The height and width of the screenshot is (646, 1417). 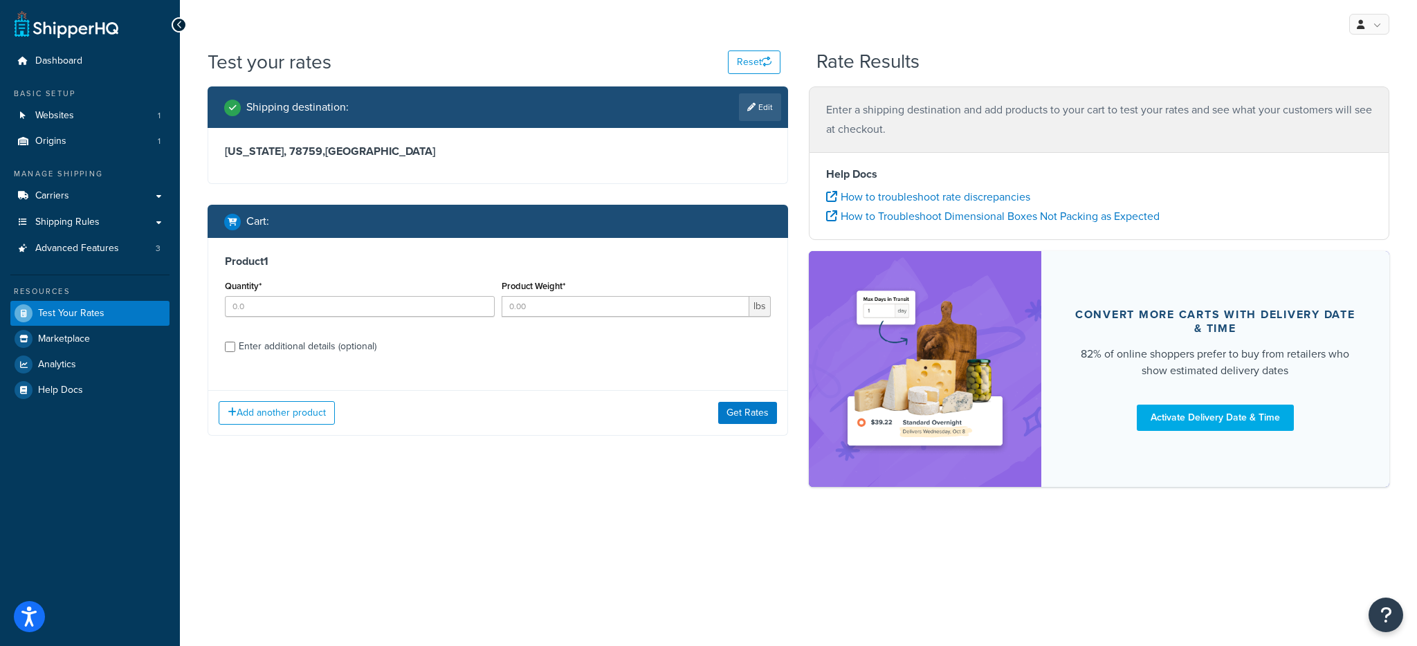 What do you see at coordinates (230, 347) in the screenshot?
I see `input: Enter additional details (optional)` at bounding box center [230, 347].